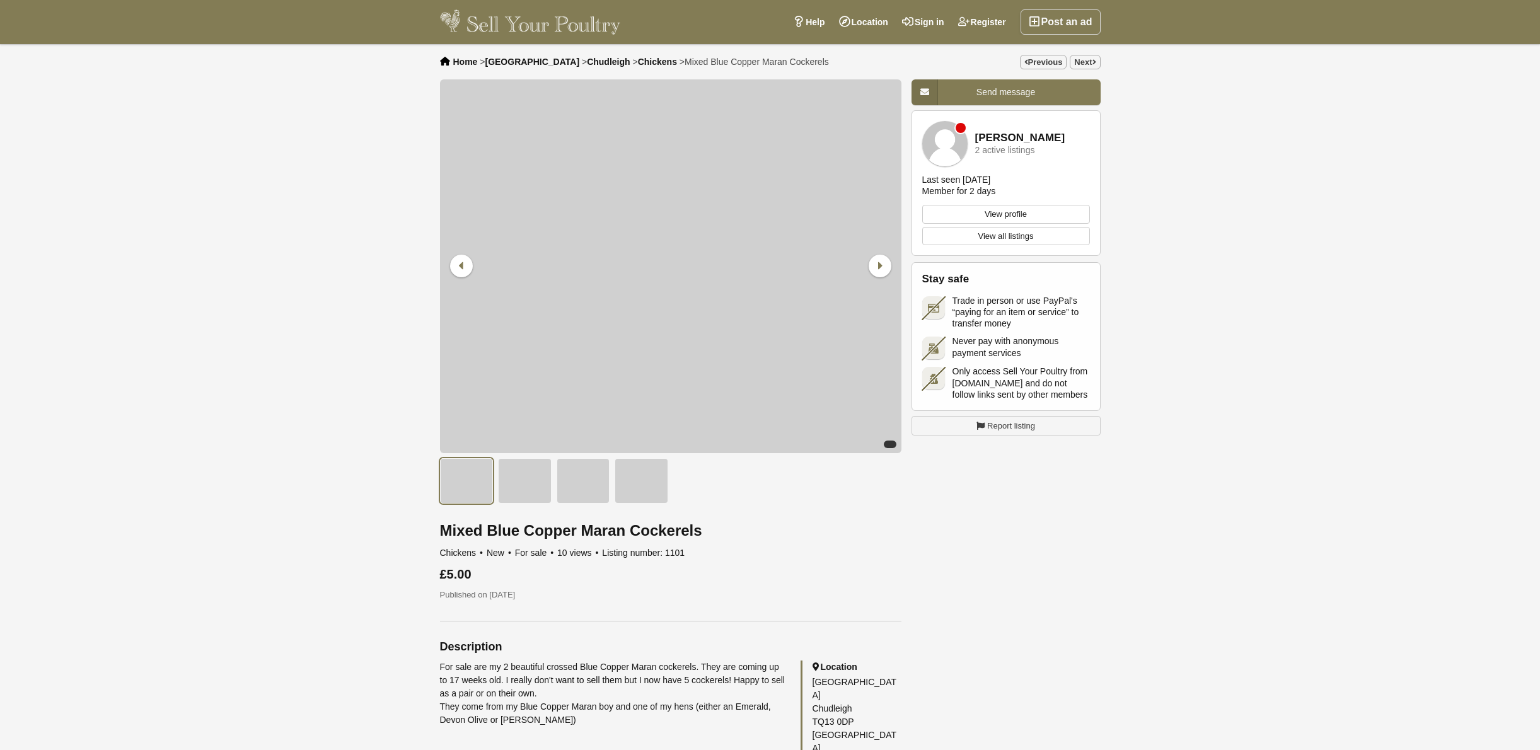 The height and width of the screenshot is (750, 1540). Describe the element at coordinates (809, 22) in the screenshot. I see `a: Help` at that location.